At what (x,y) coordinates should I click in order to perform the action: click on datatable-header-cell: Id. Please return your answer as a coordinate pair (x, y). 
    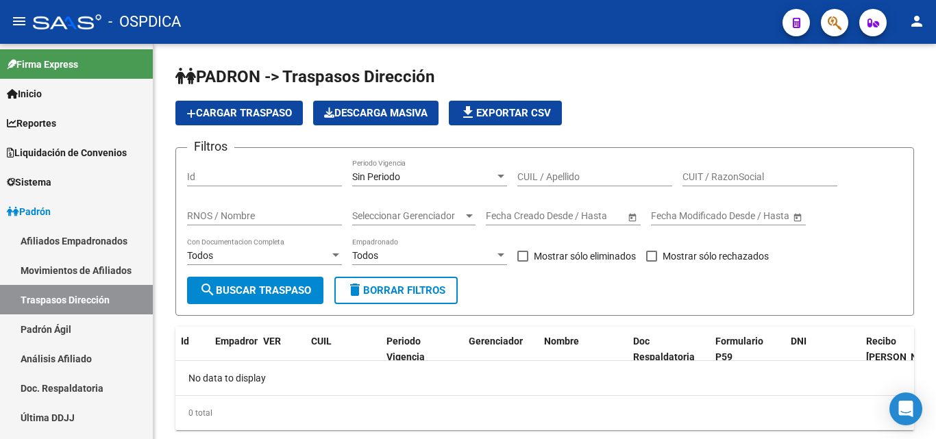
    Looking at the image, I should click on (192, 357).